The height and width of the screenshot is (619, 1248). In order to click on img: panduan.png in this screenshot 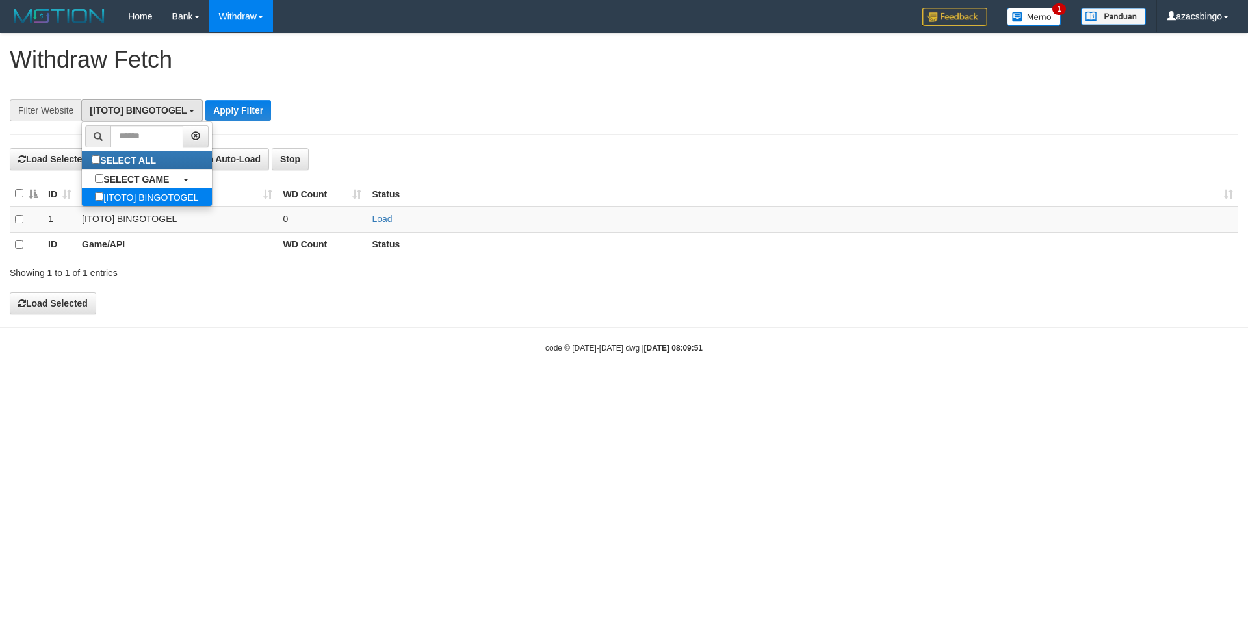, I will do `click(1113, 16)`.